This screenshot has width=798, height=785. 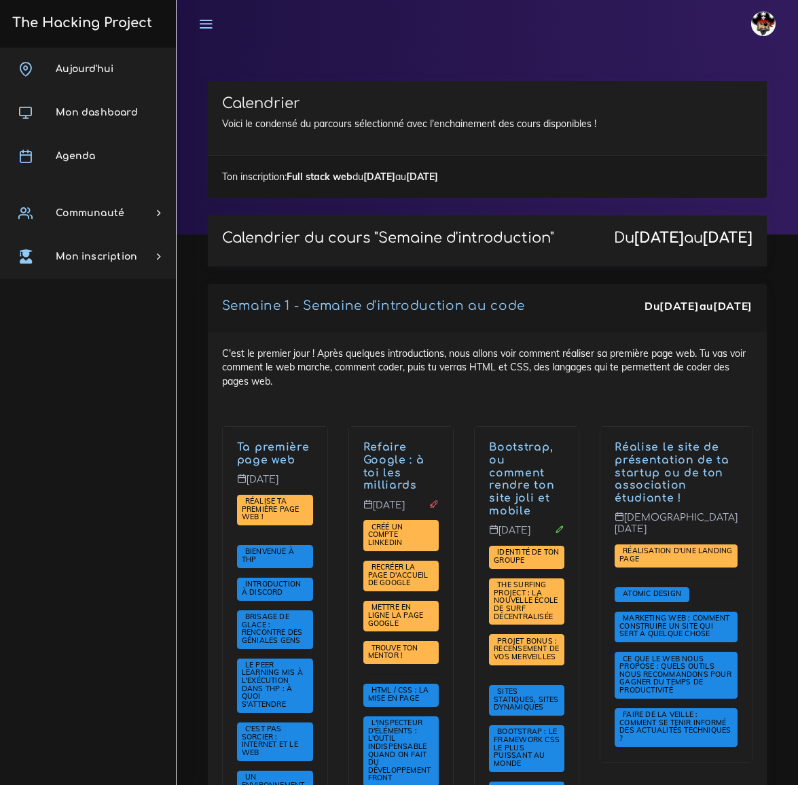 What do you see at coordinates (398, 574) in the screenshot?
I see `span: Recréer la page d'accueil de Google` at bounding box center [398, 574].